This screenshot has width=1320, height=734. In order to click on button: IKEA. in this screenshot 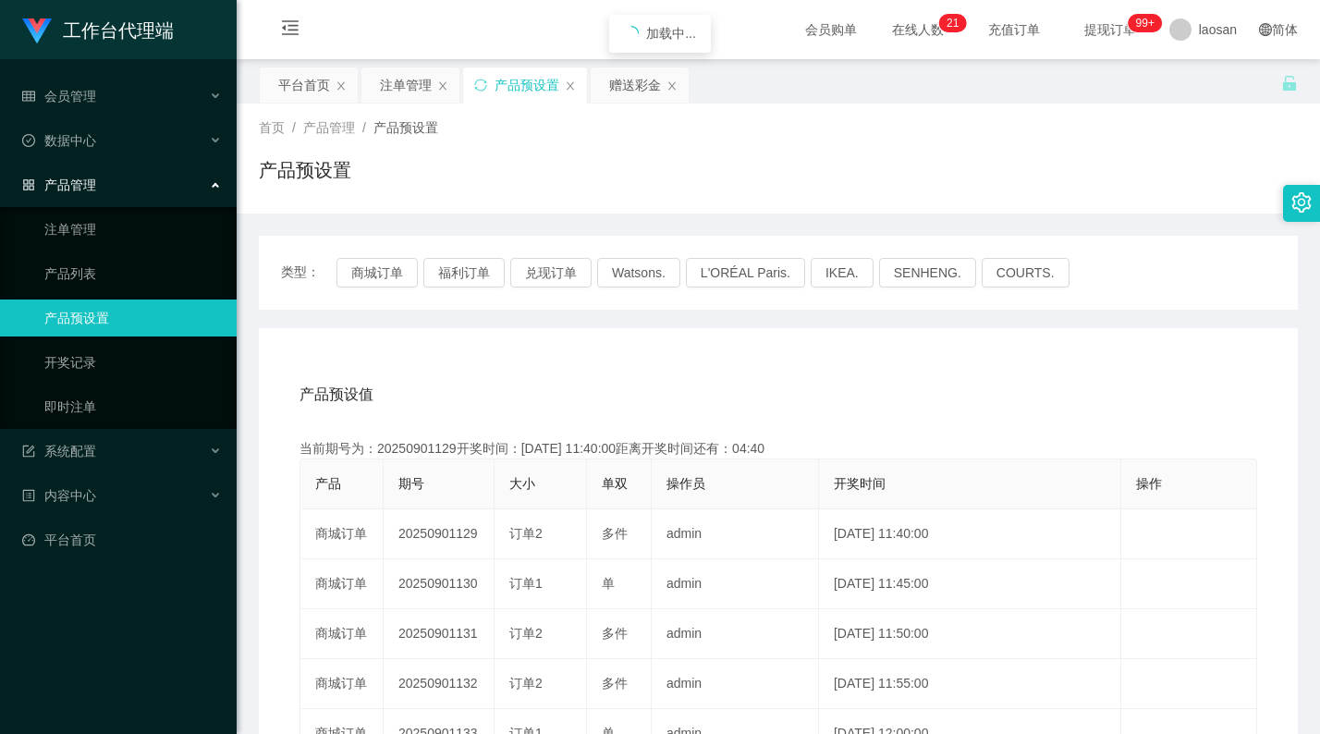, I will do `click(842, 273)`.